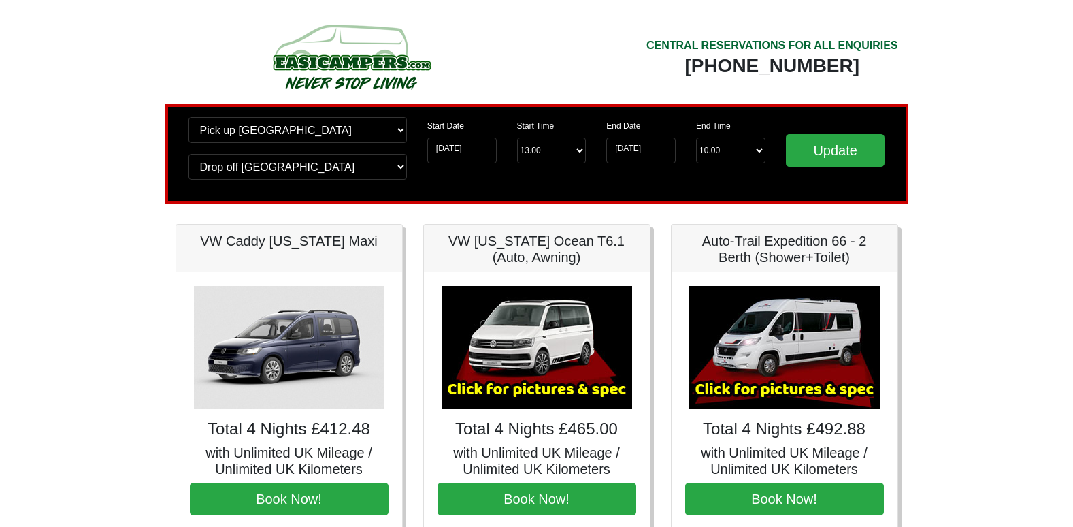 Image resolution: width=1073 pixels, height=527 pixels. I want to click on img: Auto-Trail Expedition 66 - 2 Berth (Shower+Toilet), so click(785, 347).